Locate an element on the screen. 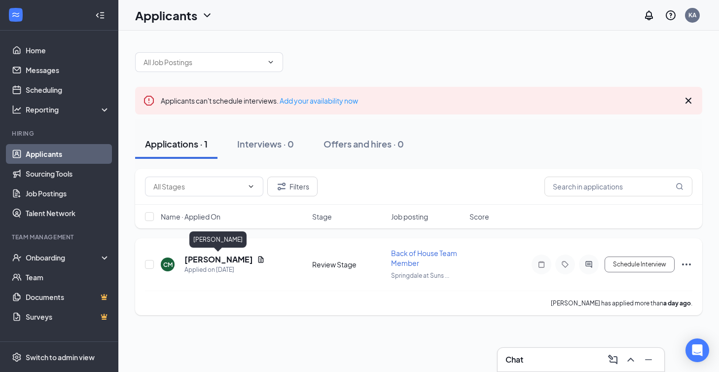  div: Open Intercom Messenger is located at coordinates (697, 350).